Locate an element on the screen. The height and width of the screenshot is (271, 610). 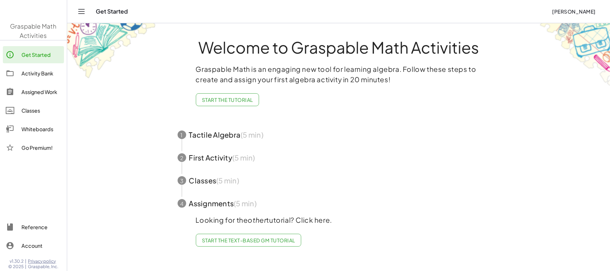
span: © 2025 is located at coordinates (16, 266).